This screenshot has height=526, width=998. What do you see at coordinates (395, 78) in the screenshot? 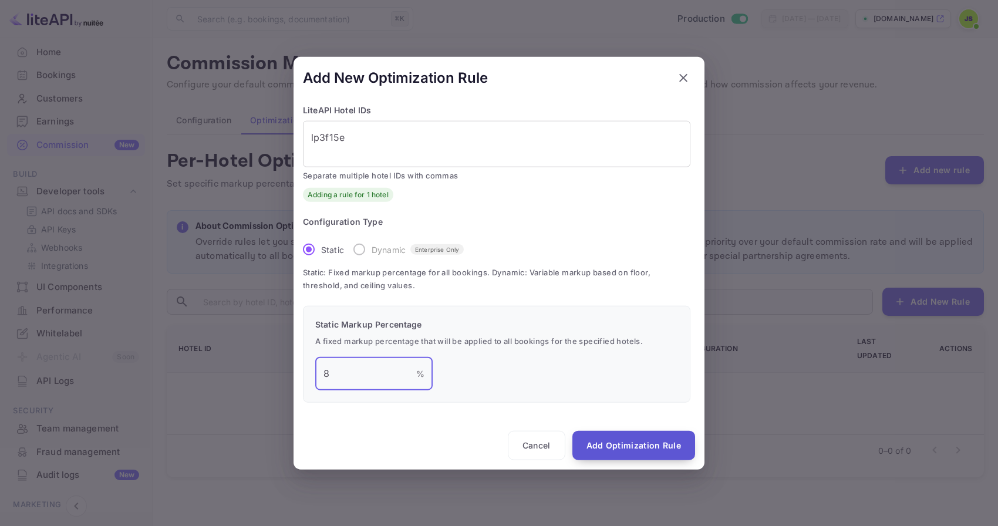
I see `h5: Add New Optimization Rule` at bounding box center [395, 78].